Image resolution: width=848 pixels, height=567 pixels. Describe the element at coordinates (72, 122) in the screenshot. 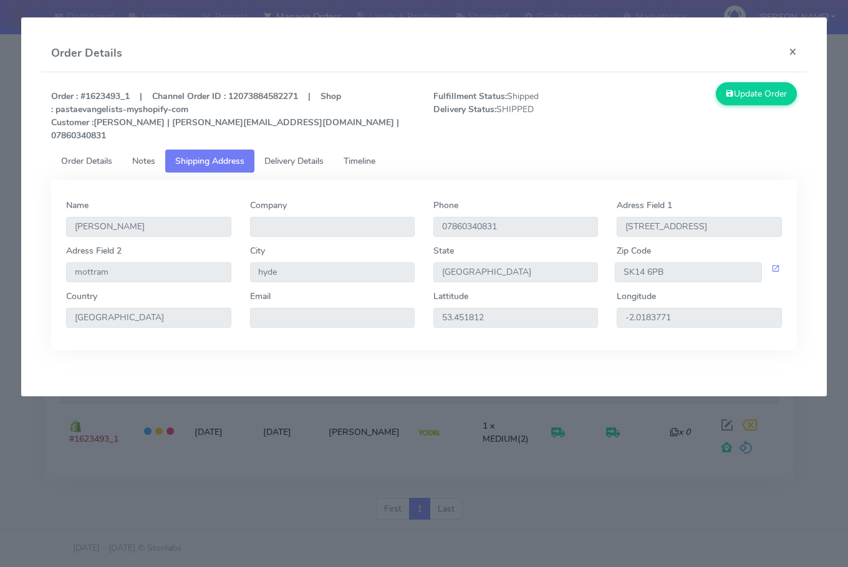

I see `strong: Customer :` at that location.